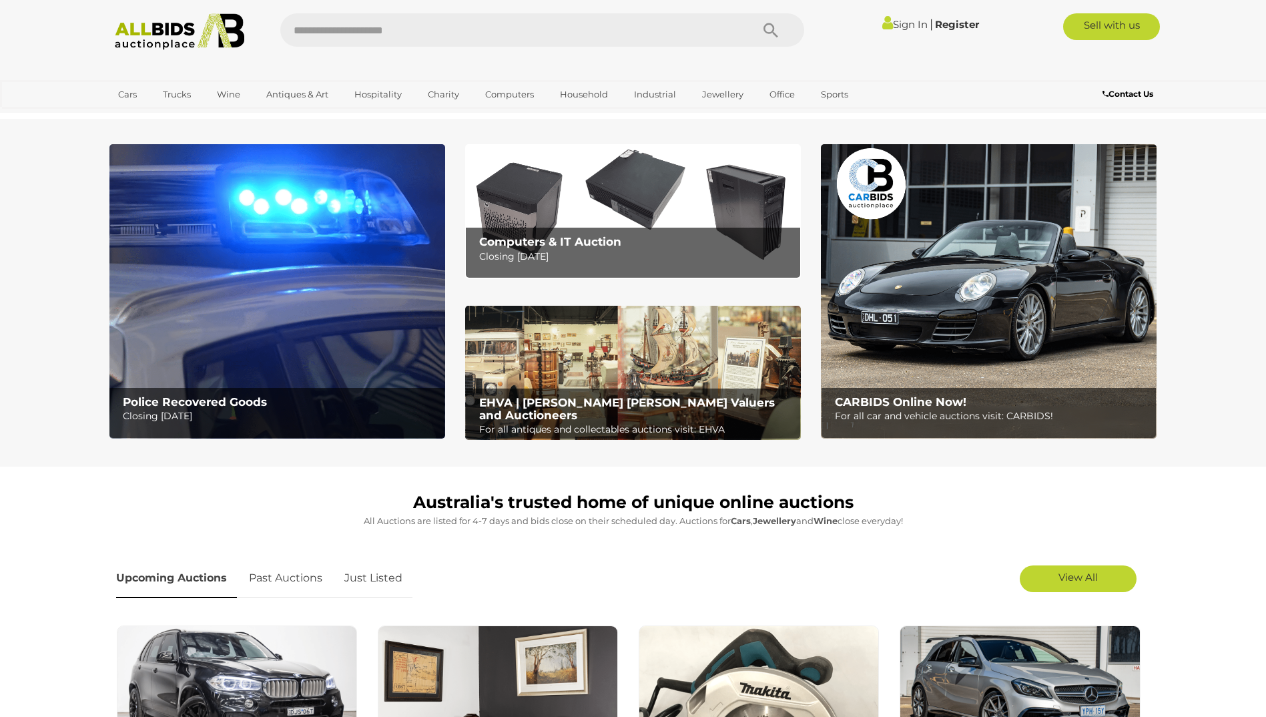 Image resolution: width=1266 pixels, height=717 pixels. I want to click on button: Search, so click(771, 30).